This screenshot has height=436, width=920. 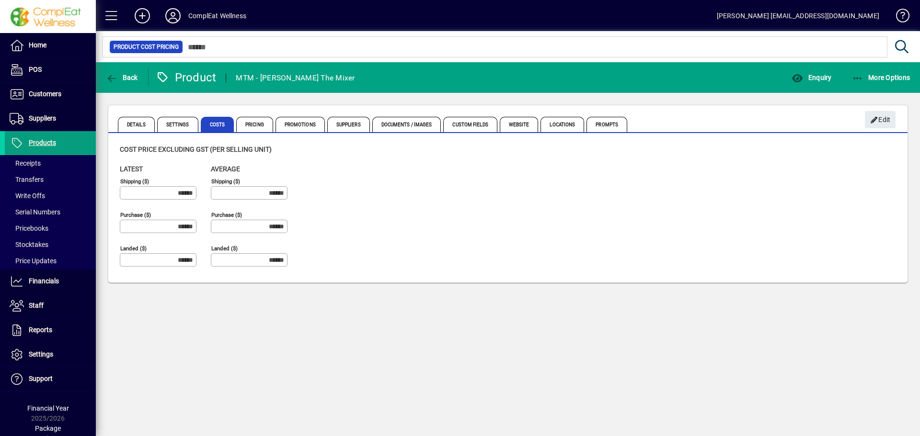 What do you see at coordinates (50, 119) in the screenshot?
I see `a: Suppliers` at bounding box center [50, 119].